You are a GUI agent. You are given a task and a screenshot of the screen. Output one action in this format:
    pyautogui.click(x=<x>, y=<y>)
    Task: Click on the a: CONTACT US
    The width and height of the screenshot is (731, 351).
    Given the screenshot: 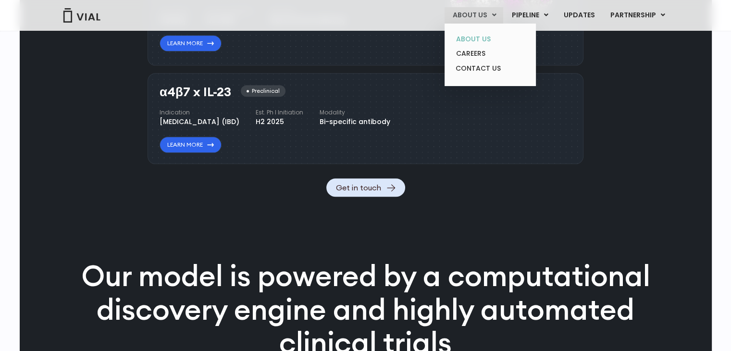 What is the action you would take?
    pyautogui.click(x=490, y=69)
    